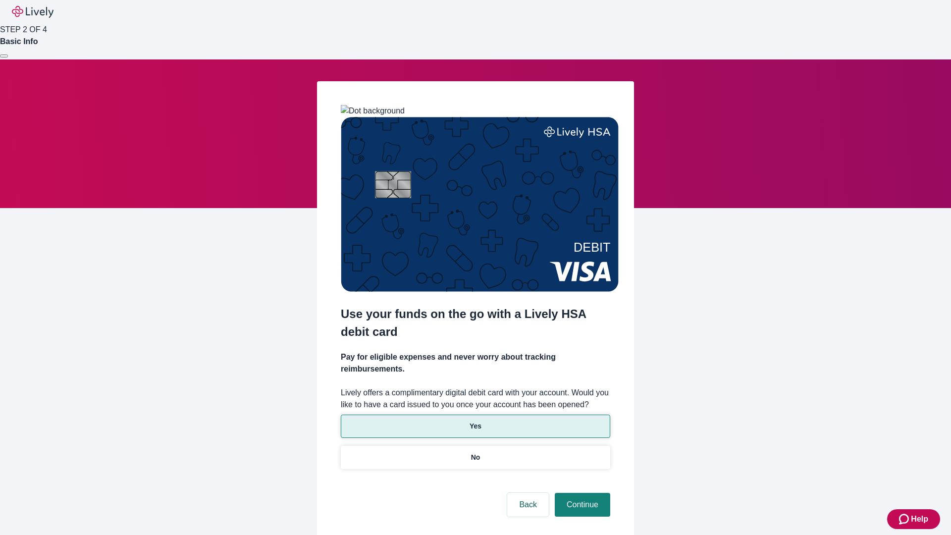 This screenshot has height=535, width=951. I want to click on img: Dot background, so click(372, 111).